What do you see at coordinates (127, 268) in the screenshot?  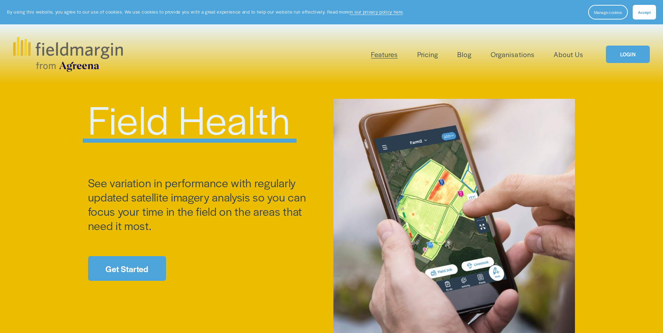 I see `a: Get Started` at bounding box center [127, 268].